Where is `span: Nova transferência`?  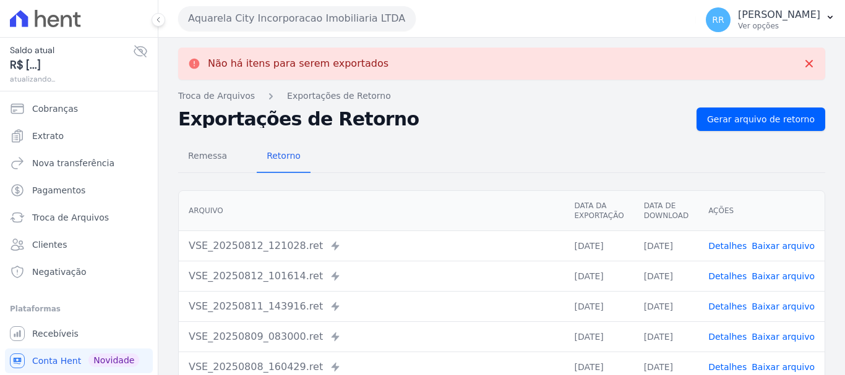 span: Nova transferência is located at coordinates (73, 163).